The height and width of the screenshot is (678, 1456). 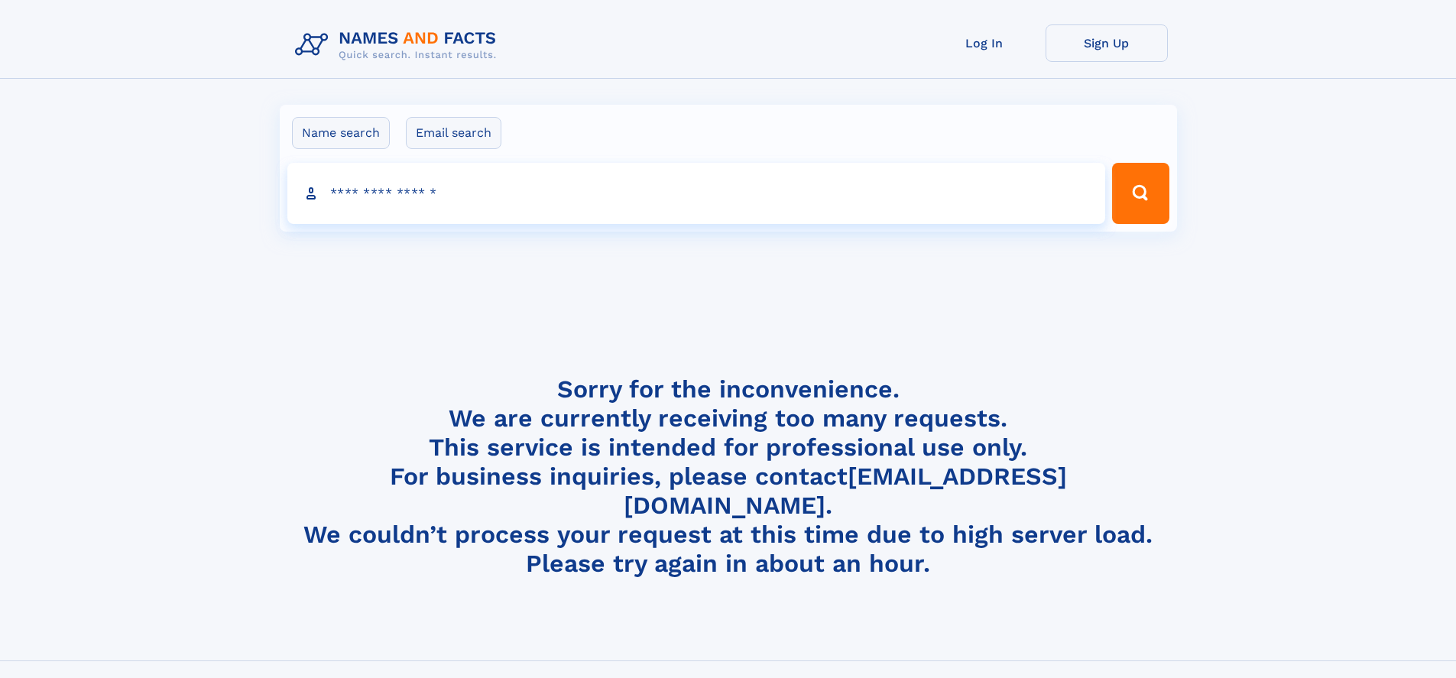 What do you see at coordinates (1107, 43) in the screenshot?
I see `a: Sign Up` at bounding box center [1107, 43].